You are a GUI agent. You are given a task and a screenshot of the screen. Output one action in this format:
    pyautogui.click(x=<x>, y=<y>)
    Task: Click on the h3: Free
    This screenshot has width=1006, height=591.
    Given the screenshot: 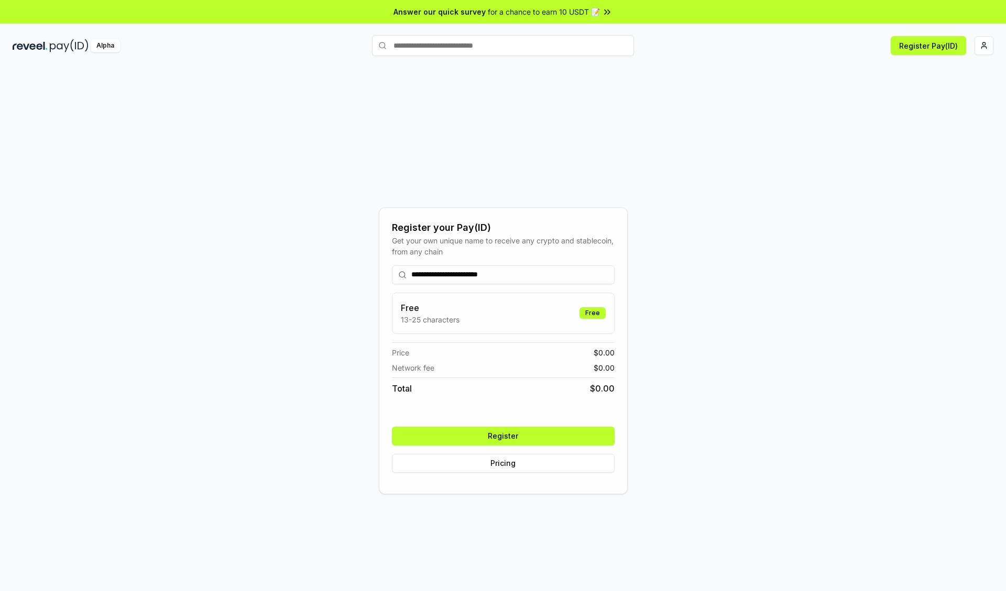 What is the action you would take?
    pyautogui.click(x=430, y=308)
    